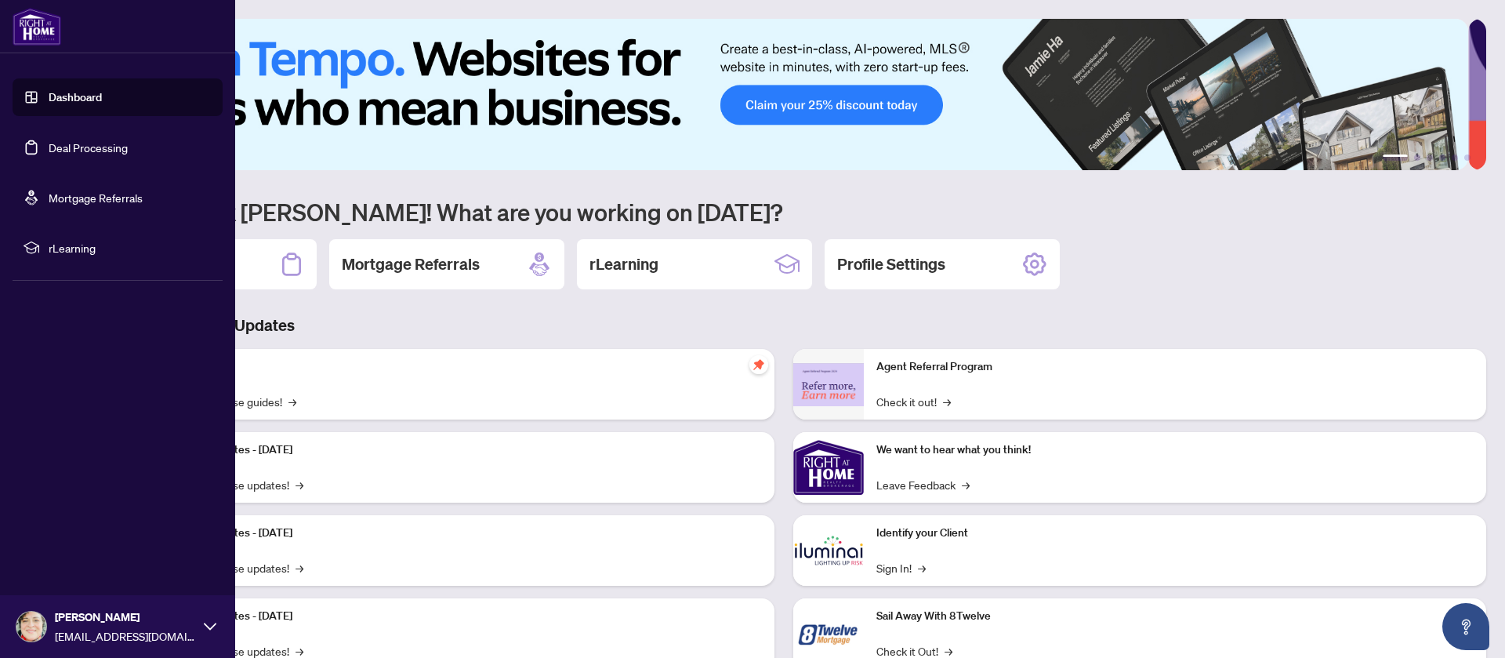  What do you see at coordinates (88, 147) in the screenshot?
I see `a: Deal Processing` at bounding box center [88, 147].